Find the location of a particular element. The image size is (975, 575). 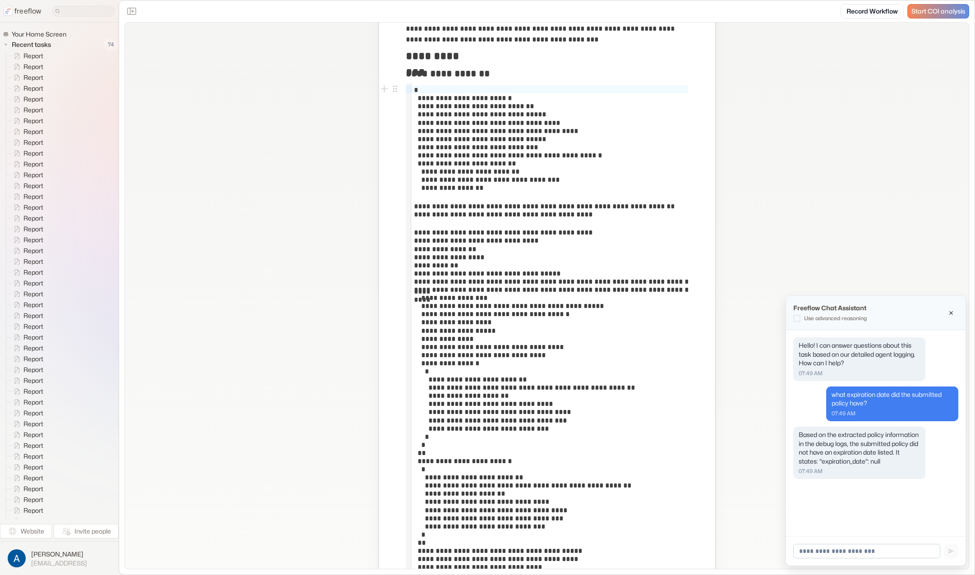

span: Your Home Screen is located at coordinates (39, 34).